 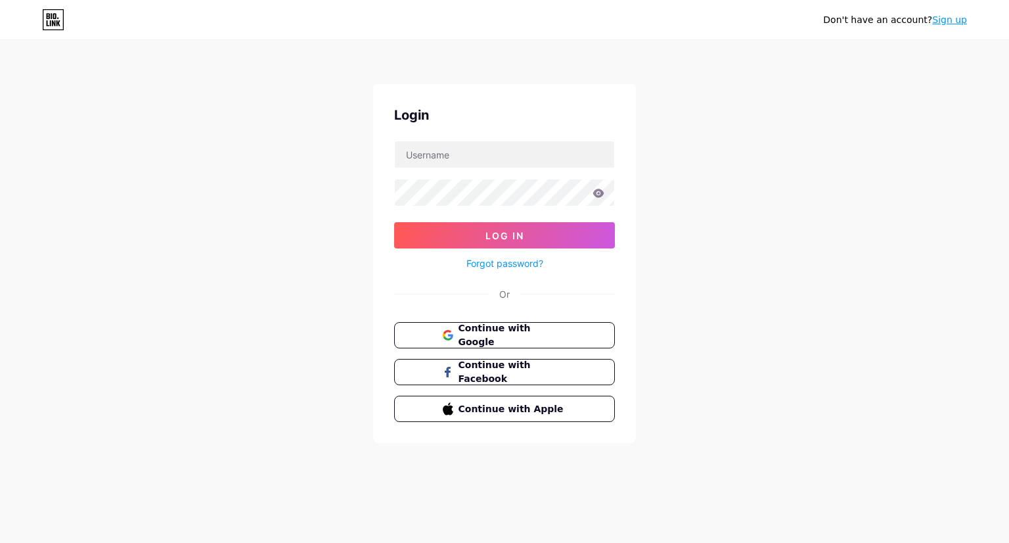 What do you see at coordinates (505, 409) in the screenshot?
I see `button: Continue with Apple` at bounding box center [505, 409].